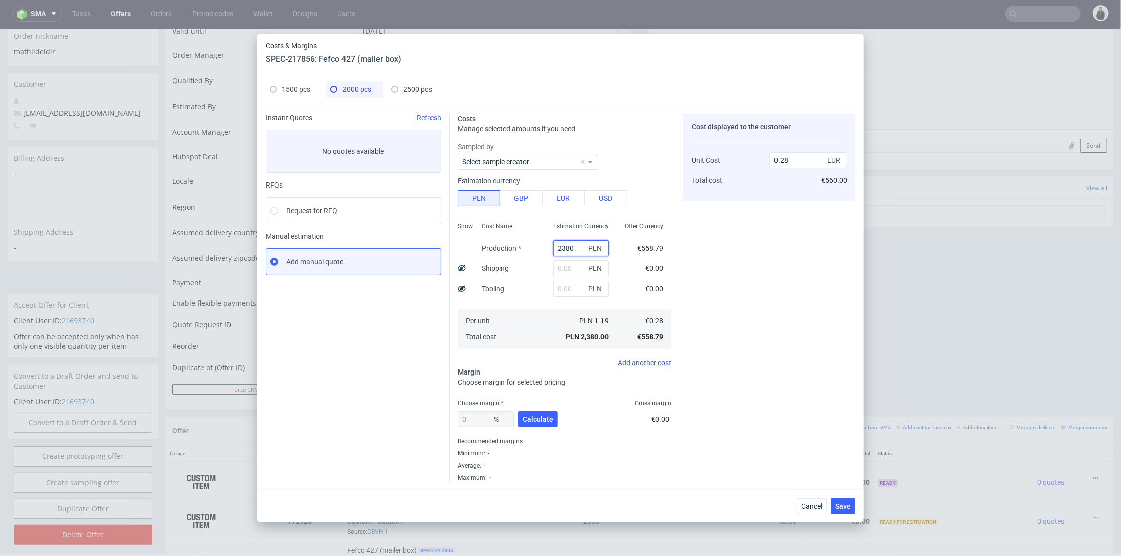 The width and height of the screenshot is (1121, 556). What do you see at coordinates (83, 453) in the screenshot?
I see `a: Create sampling offer` at bounding box center [83, 453].